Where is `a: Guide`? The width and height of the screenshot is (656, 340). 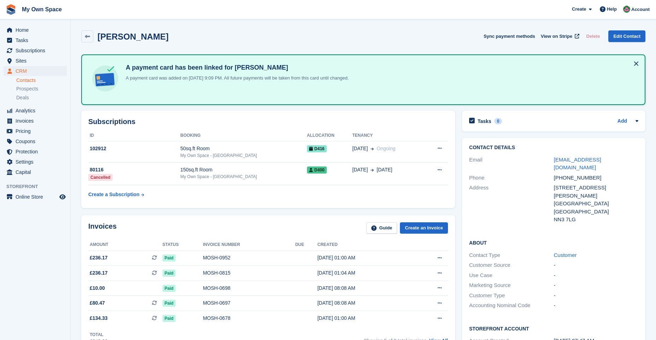 a: Guide is located at coordinates (382, 228).